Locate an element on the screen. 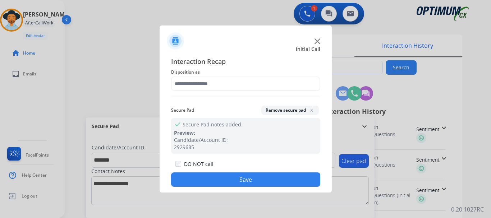 This screenshot has height=218, width=491. label: DO NOT call is located at coordinates (199, 164).